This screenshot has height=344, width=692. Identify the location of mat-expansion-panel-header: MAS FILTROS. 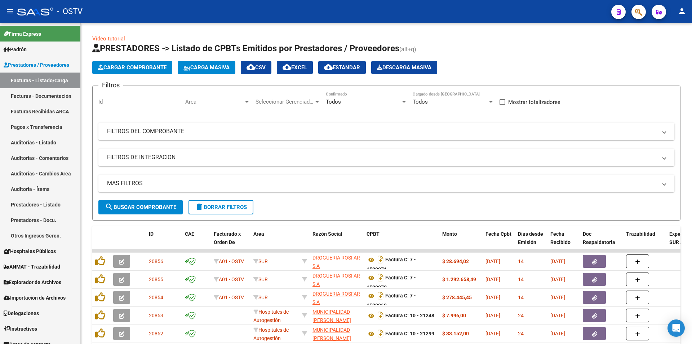
(386, 183).